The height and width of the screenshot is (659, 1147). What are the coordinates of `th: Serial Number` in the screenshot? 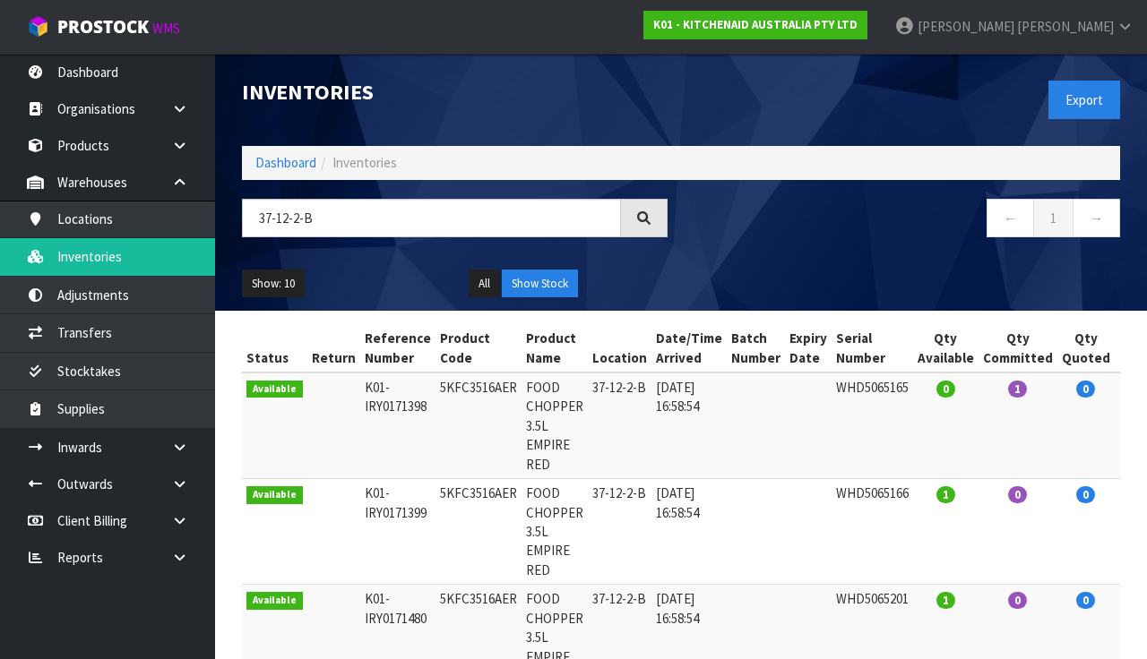 It's located at (872, 348).